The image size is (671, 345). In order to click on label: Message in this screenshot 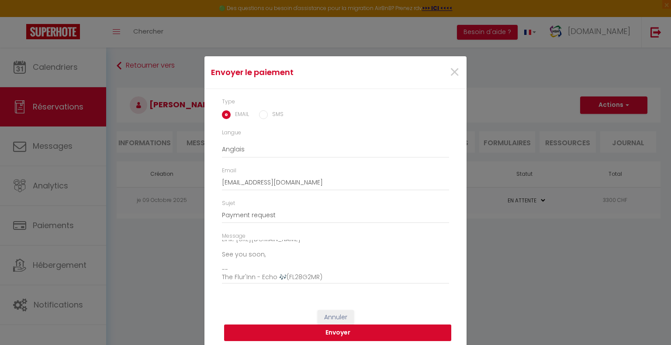, I will do `click(234, 236)`.